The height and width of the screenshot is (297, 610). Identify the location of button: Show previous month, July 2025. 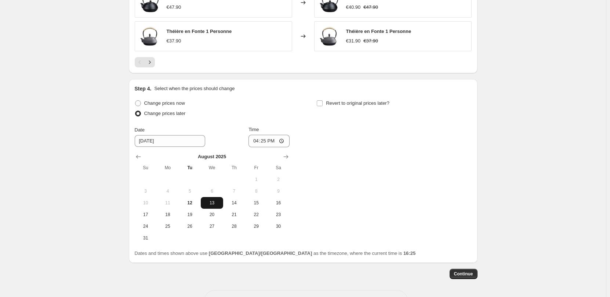
(138, 157).